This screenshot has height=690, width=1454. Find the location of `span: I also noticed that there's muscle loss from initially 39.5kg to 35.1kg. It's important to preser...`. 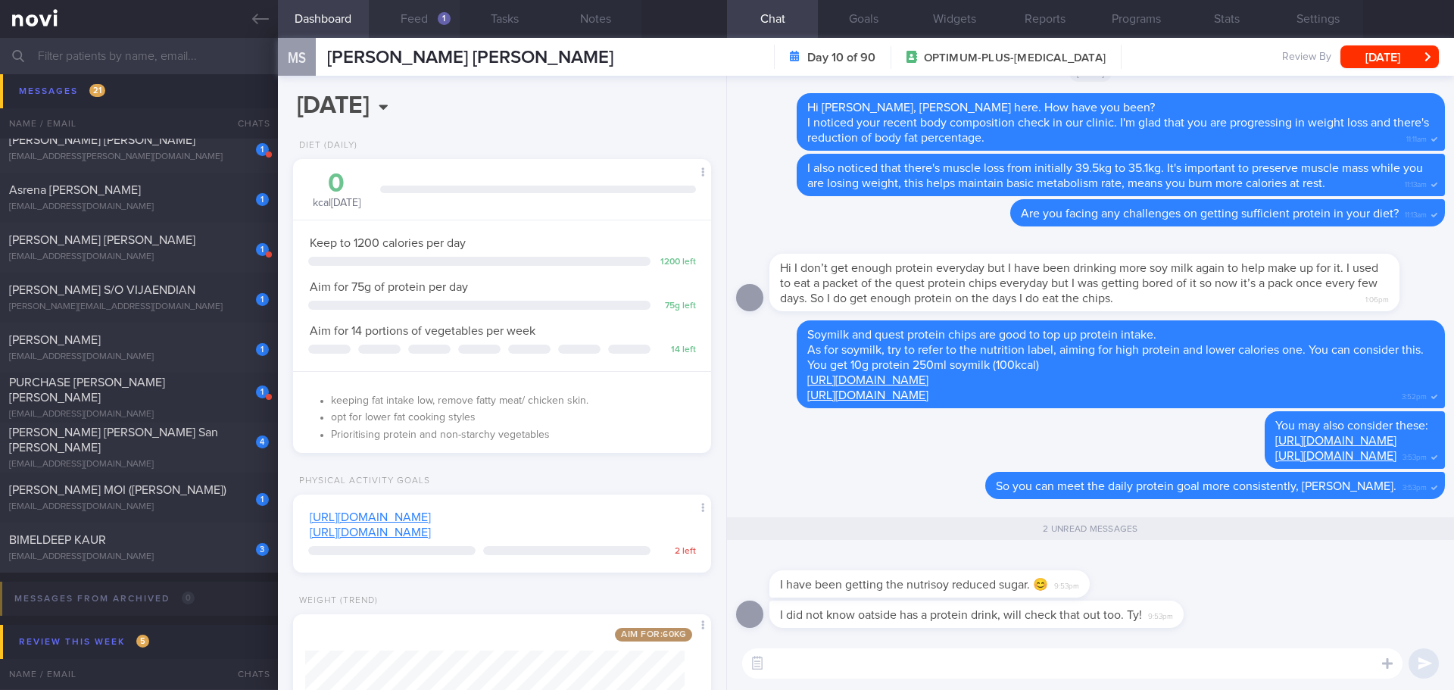

span: I also noticed that there's muscle loss from initially 39.5kg to 35.1kg. It's important to preser... is located at coordinates (1114, 176).